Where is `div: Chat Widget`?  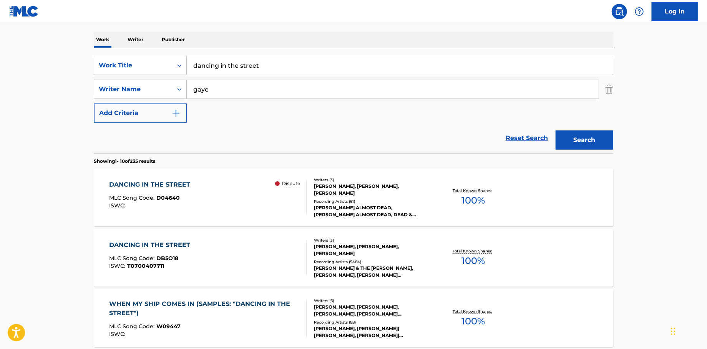 div: Chat Widget is located at coordinates (688, 330).